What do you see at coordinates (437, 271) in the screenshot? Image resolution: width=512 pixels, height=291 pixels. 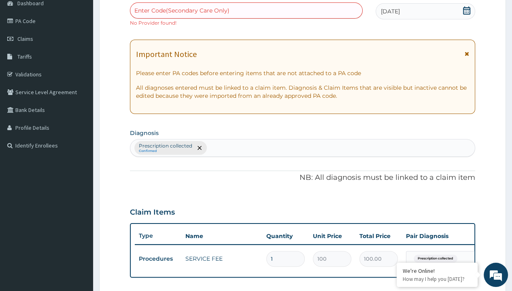 I see `div: We're Online!` at bounding box center [437, 271].